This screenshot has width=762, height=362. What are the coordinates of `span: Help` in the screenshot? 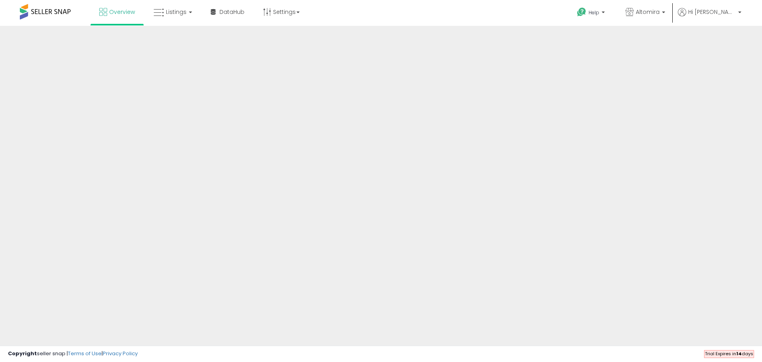 It's located at (594, 12).